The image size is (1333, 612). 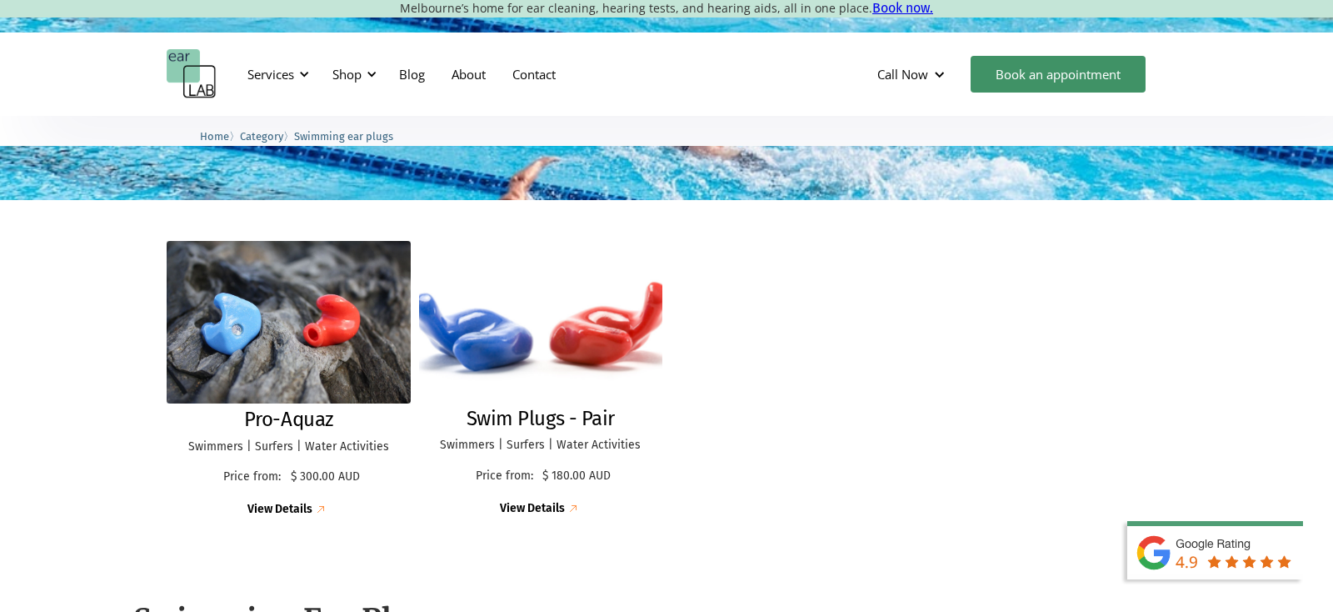 I want to click on h2: Swim Plugs - Pair, so click(x=541, y=418).